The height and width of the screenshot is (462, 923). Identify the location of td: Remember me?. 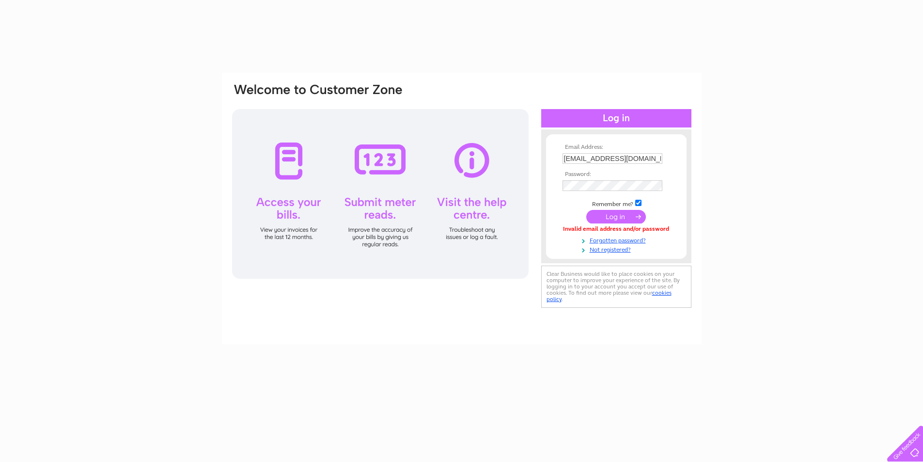
(616, 203).